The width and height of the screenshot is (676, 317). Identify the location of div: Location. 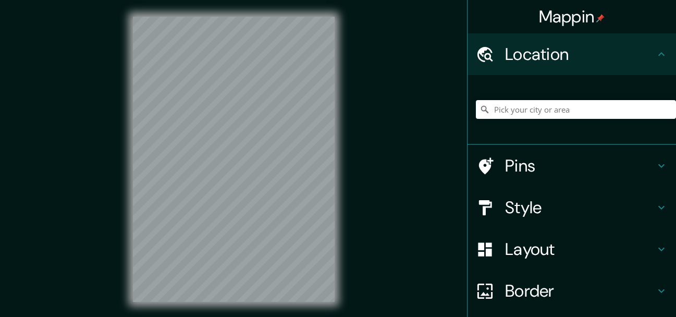
(572, 54).